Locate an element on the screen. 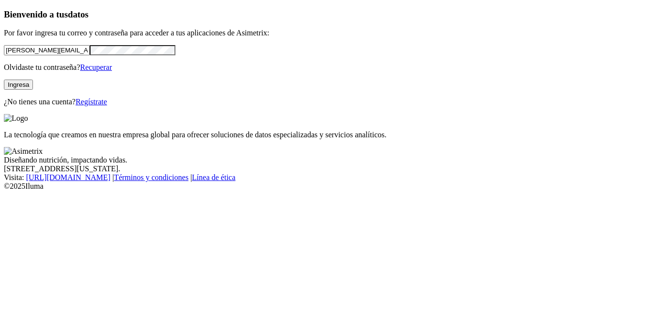 The width and height of the screenshot is (662, 311). input: Tu correo is located at coordinates (47, 50).